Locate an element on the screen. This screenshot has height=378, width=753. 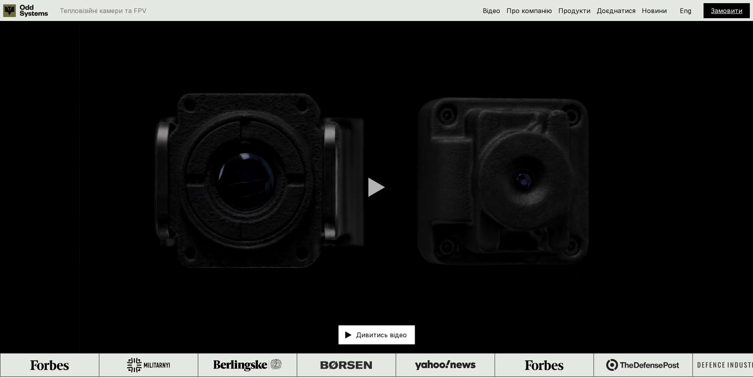
a: Новини is located at coordinates (654, 11).